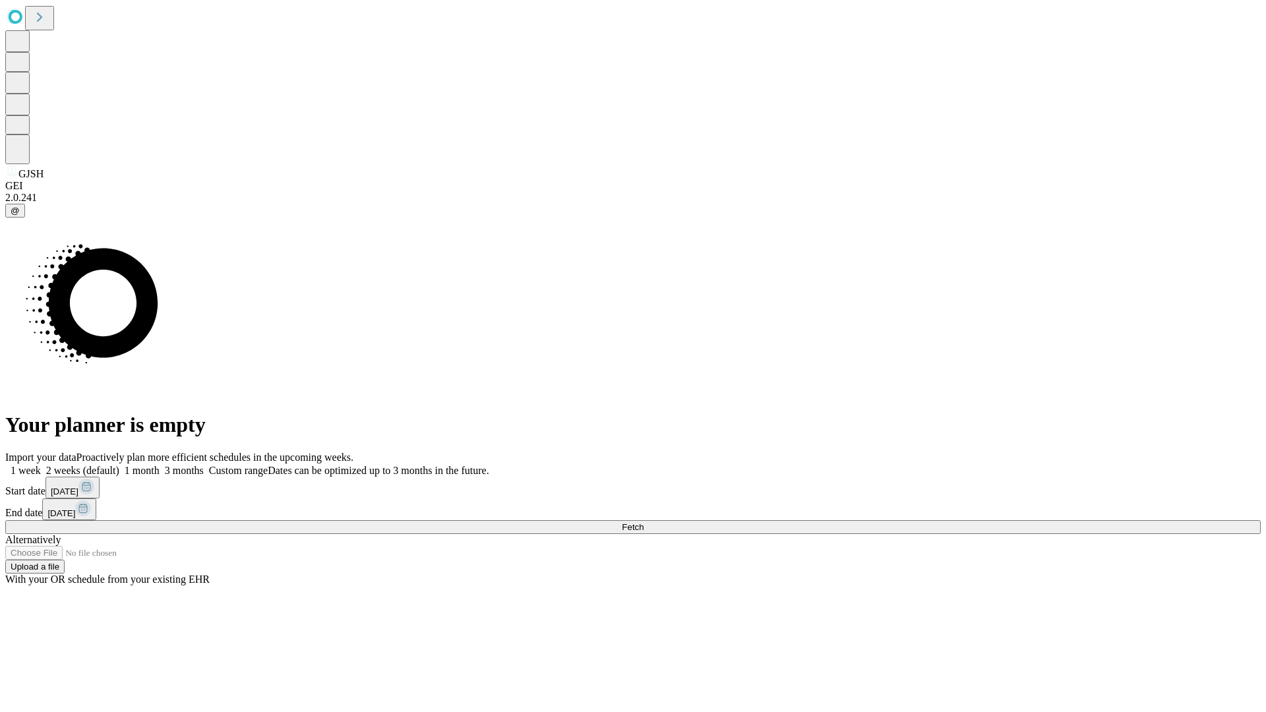  I want to click on span: 3 months, so click(184, 470).